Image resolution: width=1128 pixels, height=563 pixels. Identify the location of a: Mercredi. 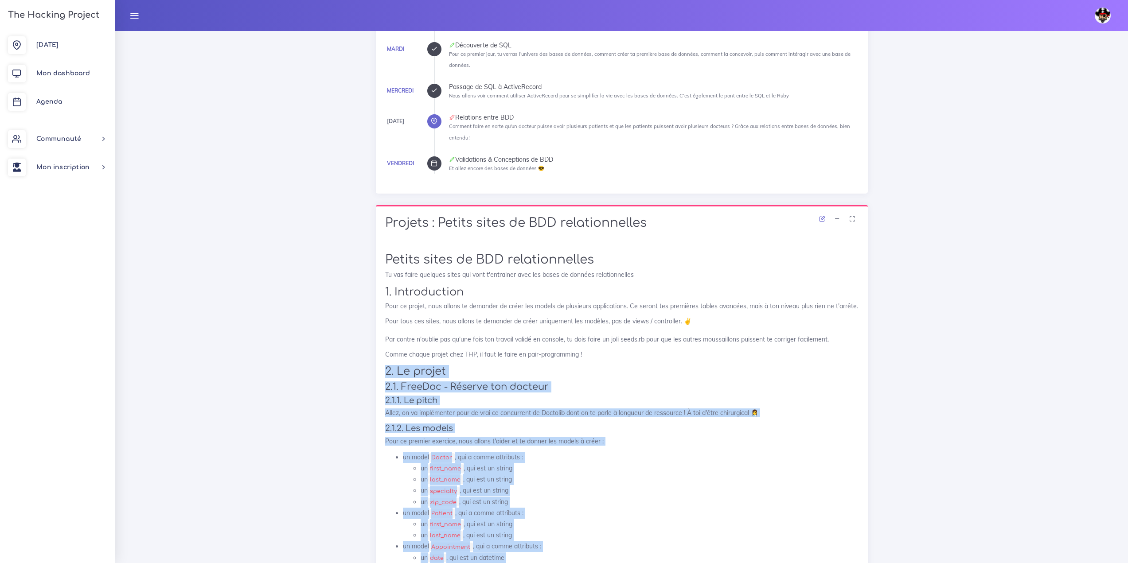
(400, 90).